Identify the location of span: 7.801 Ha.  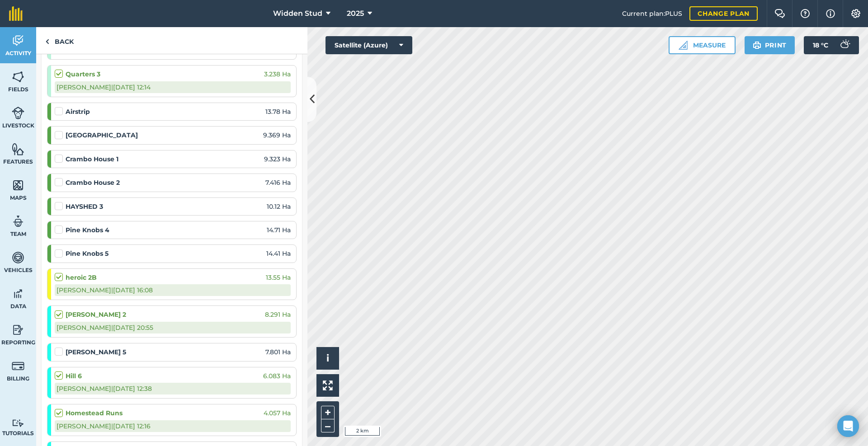
(278, 352).